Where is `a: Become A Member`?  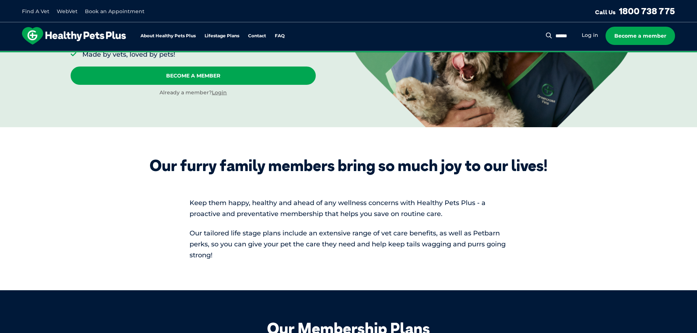
a: Become A Member is located at coordinates (193, 76).